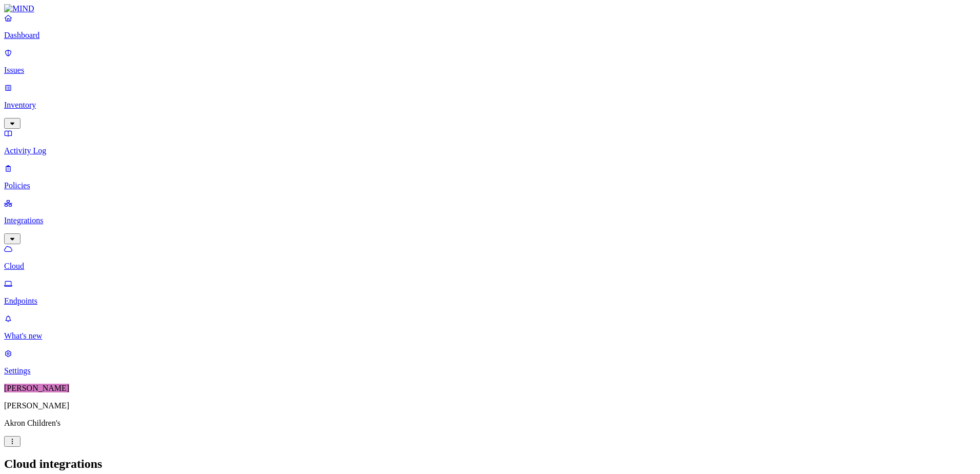  What do you see at coordinates (490, 35) in the screenshot?
I see `p: Dashboard` at bounding box center [490, 35].